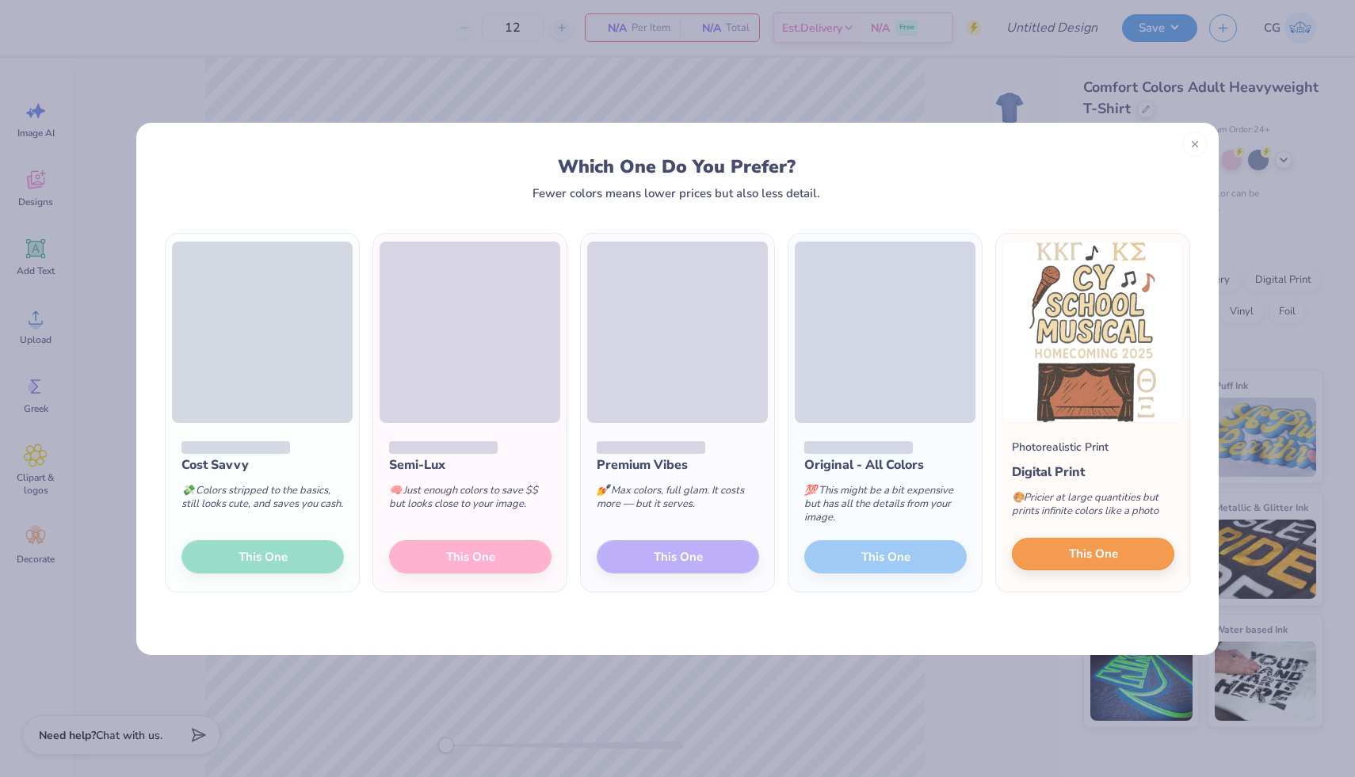  Describe the element at coordinates (885, 507) in the screenshot. I see `div: This might be a bit expensive but has all the details from your image.` at that location.